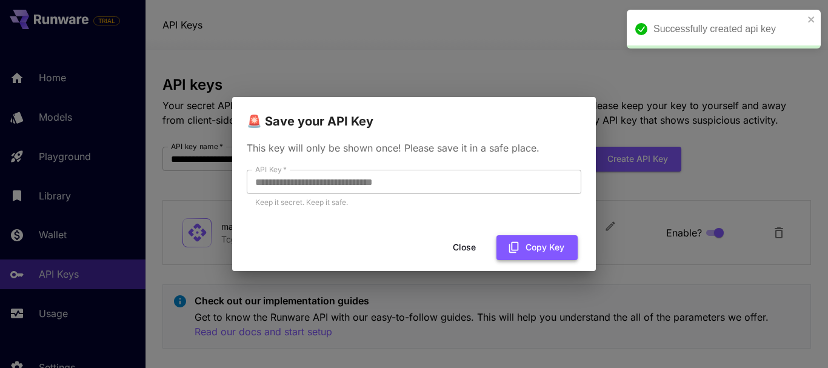 Image resolution: width=828 pixels, height=368 pixels. Describe the element at coordinates (729, 29) in the screenshot. I see `div: Successfully created api key` at that location.